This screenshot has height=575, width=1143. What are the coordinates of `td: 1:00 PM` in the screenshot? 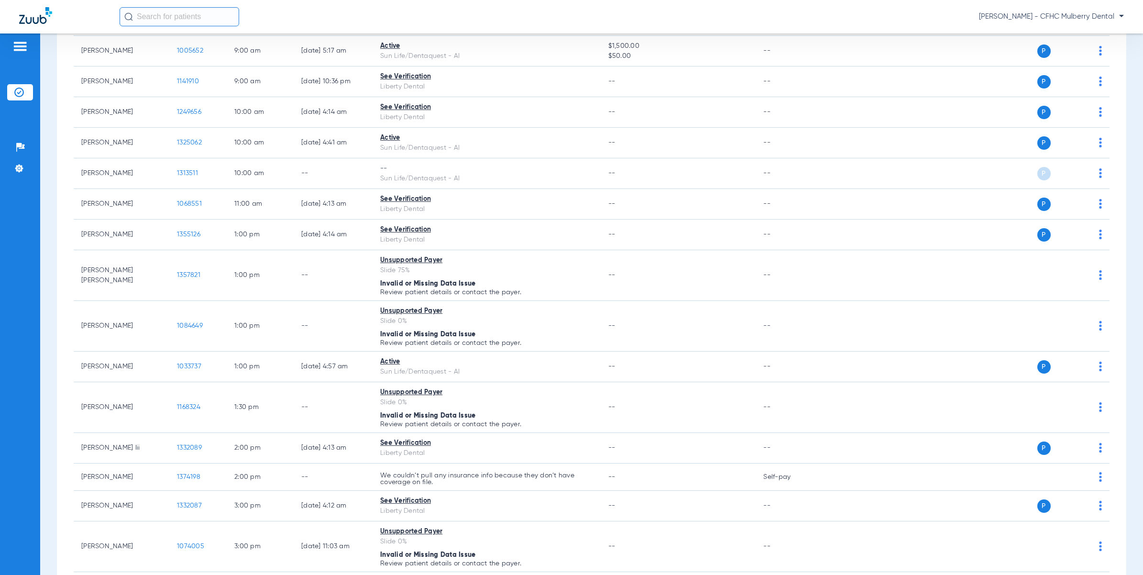 It's located at (260, 235).